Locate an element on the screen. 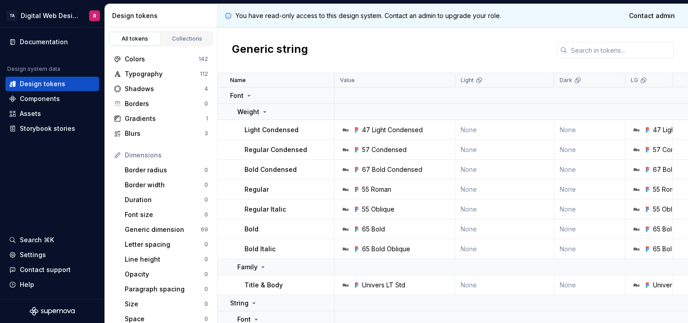 This screenshot has height=323, width=688. a: Opacity0 is located at coordinates (166, 274).